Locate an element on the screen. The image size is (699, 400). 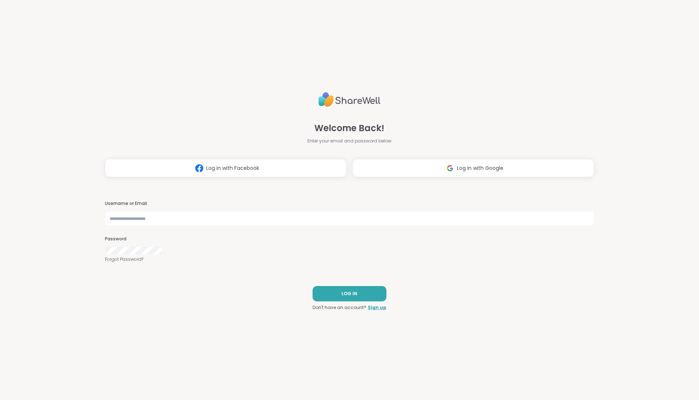
a: Forgot Password? is located at coordinates (349, 259).